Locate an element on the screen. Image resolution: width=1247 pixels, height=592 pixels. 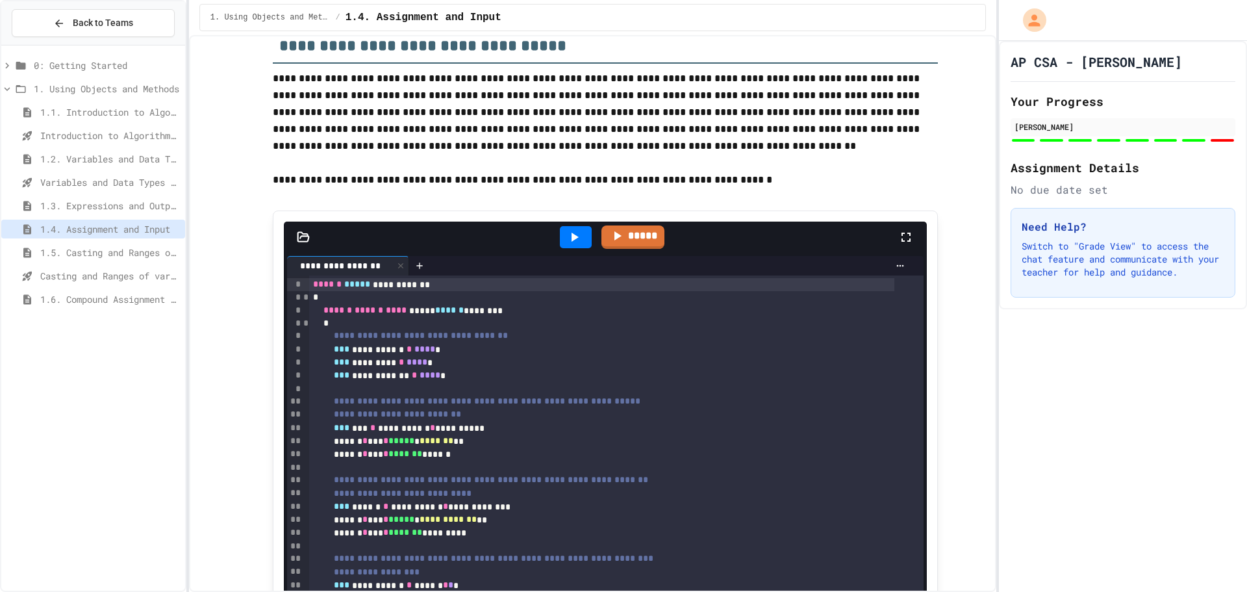
h3: Need Help? is located at coordinates (1123, 227).